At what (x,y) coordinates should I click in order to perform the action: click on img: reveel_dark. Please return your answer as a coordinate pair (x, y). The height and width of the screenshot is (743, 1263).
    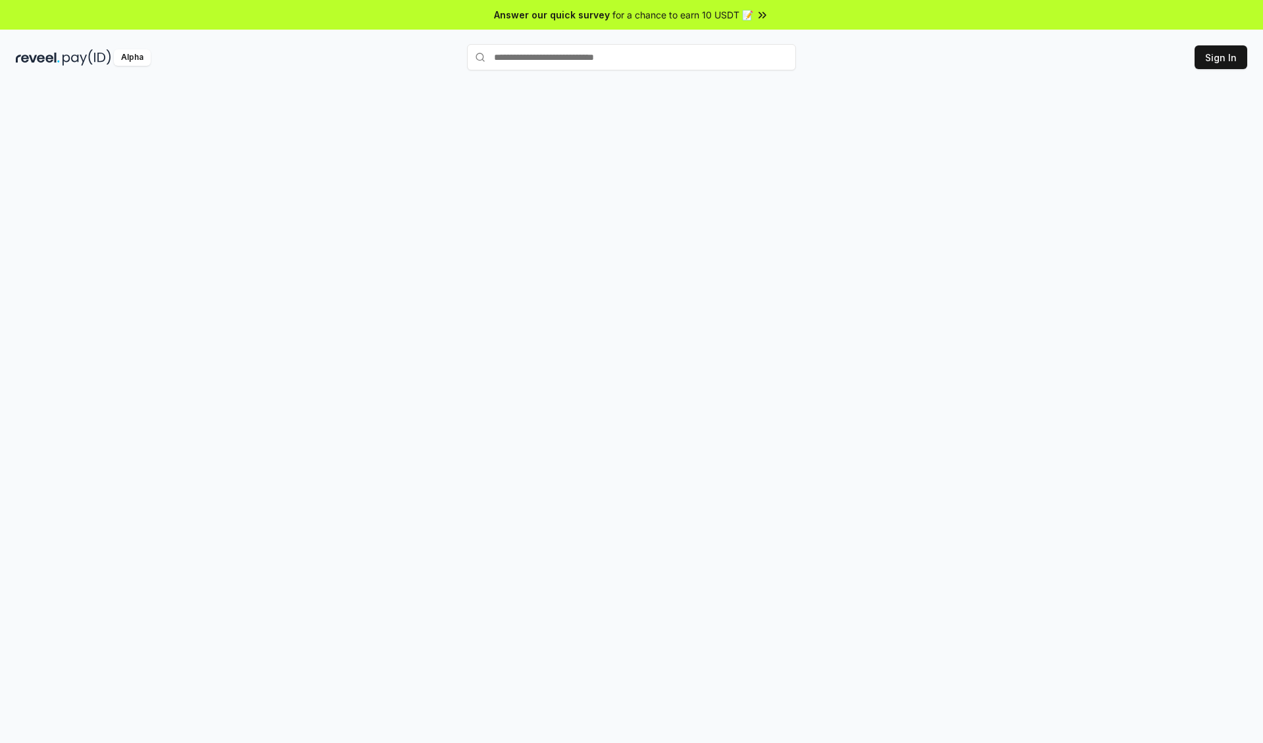
    Looking at the image, I should click on (38, 57).